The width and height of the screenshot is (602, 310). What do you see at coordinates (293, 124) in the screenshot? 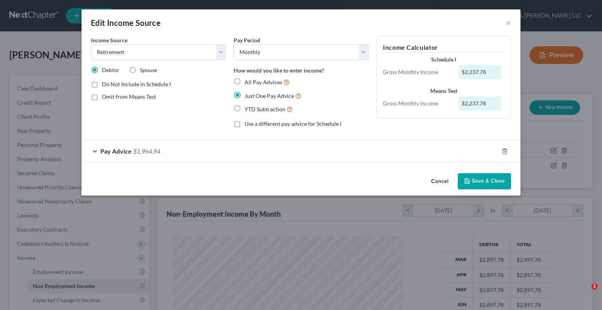
I see `span: Use a different pay advice for Schedule I` at bounding box center [293, 124].